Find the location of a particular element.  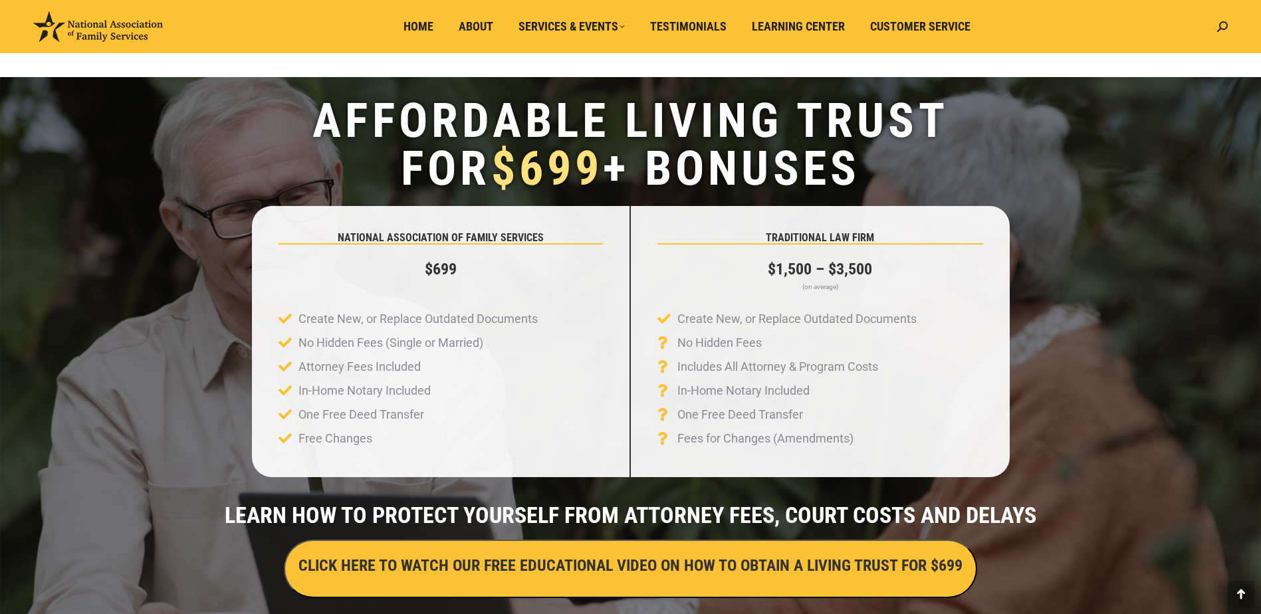

a: Home is located at coordinates (418, 27).